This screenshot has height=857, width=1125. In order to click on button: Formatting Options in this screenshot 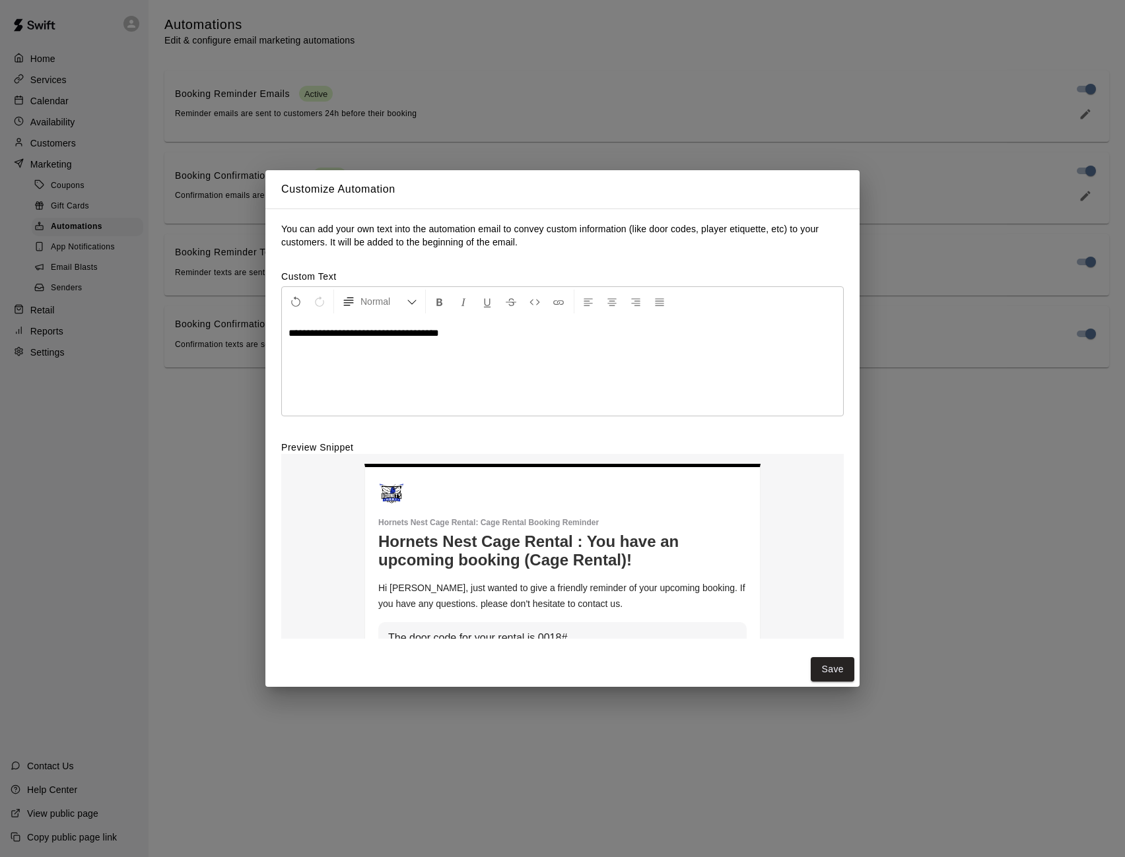, I will do `click(380, 302)`.